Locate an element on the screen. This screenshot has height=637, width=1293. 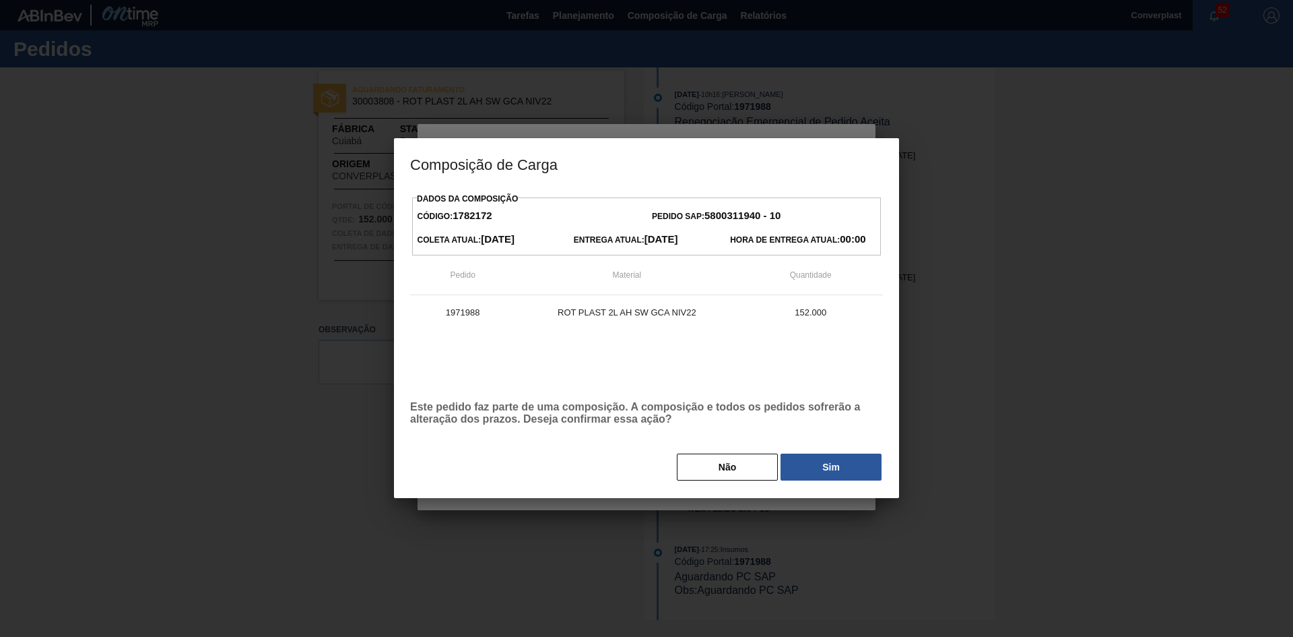
font: 1971988 is located at coordinates (463, 312).